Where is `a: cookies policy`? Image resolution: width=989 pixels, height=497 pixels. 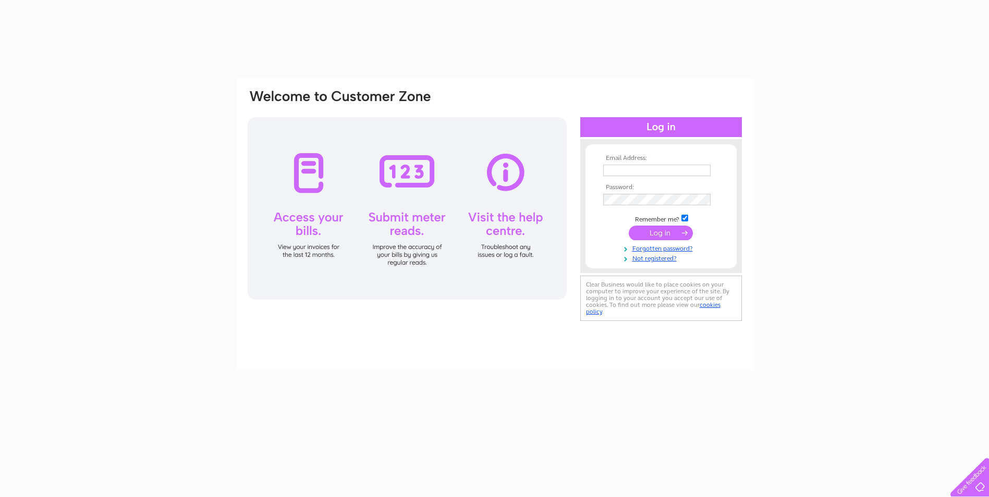
a: cookies policy is located at coordinates (653, 308).